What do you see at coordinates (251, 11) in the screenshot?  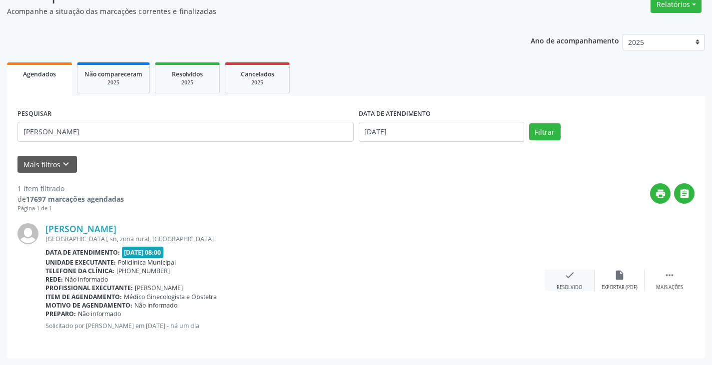 I see `p: Acompanhe a situação das marcações correntes e finalizadas` at bounding box center [251, 11].